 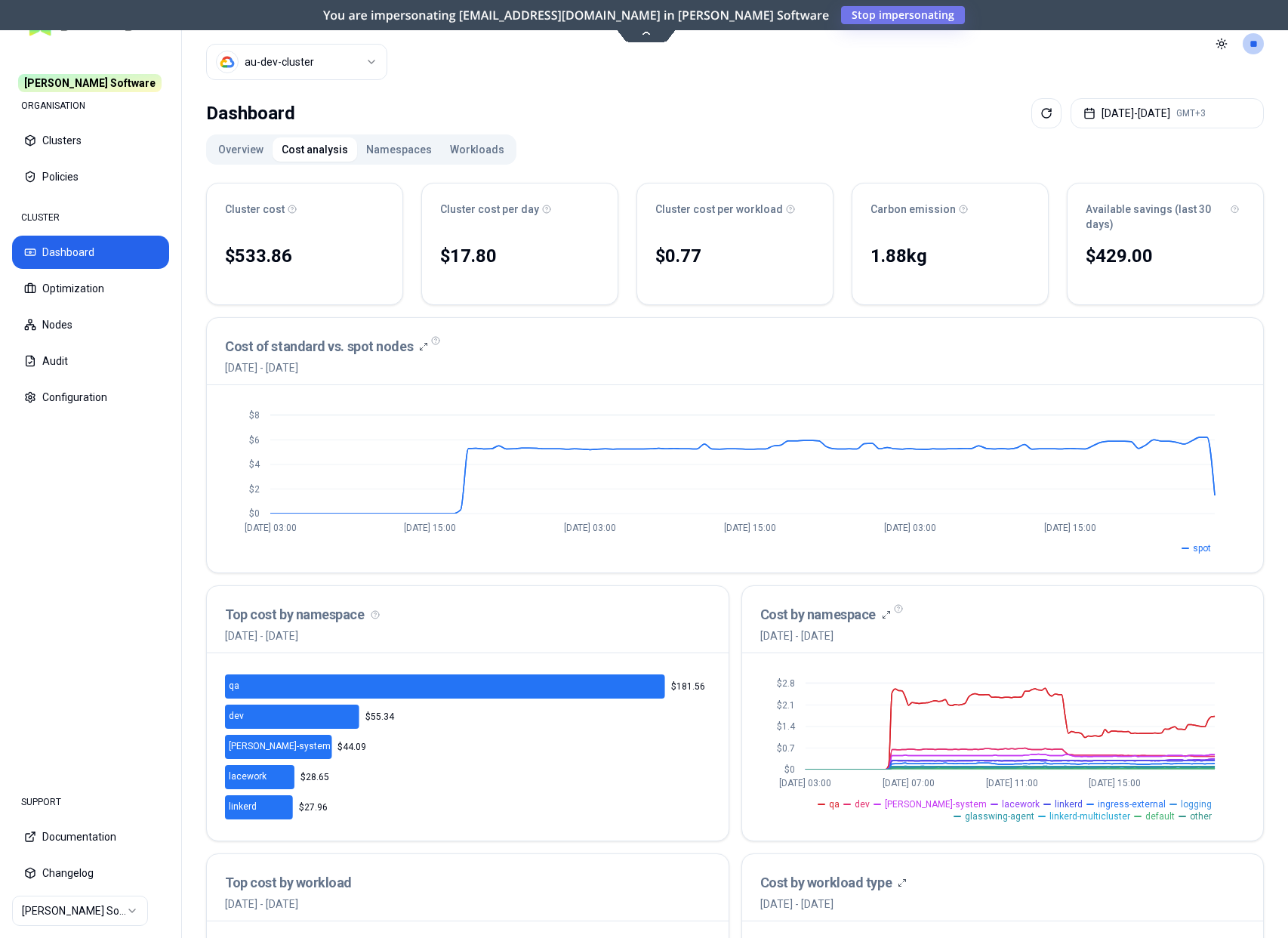 What do you see at coordinates (90, 324) in the screenshot?
I see `button: Nodes` at bounding box center [90, 324].